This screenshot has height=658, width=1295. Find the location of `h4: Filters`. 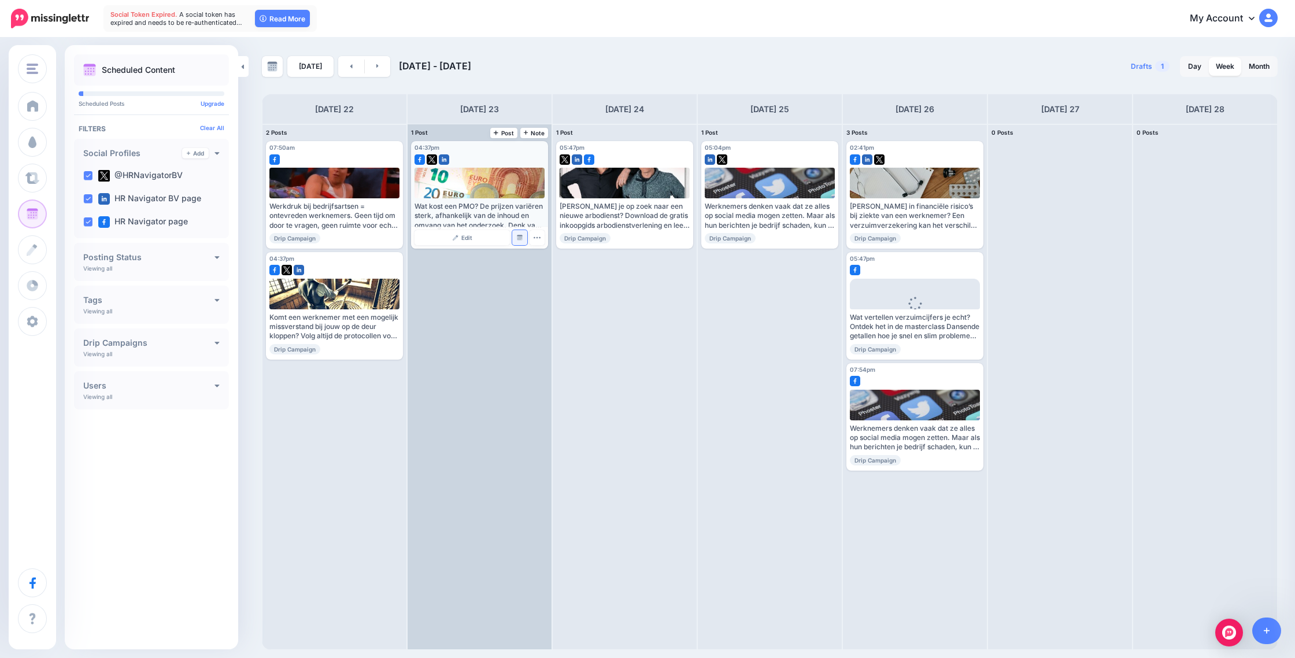

h4: Filters is located at coordinates (151, 128).